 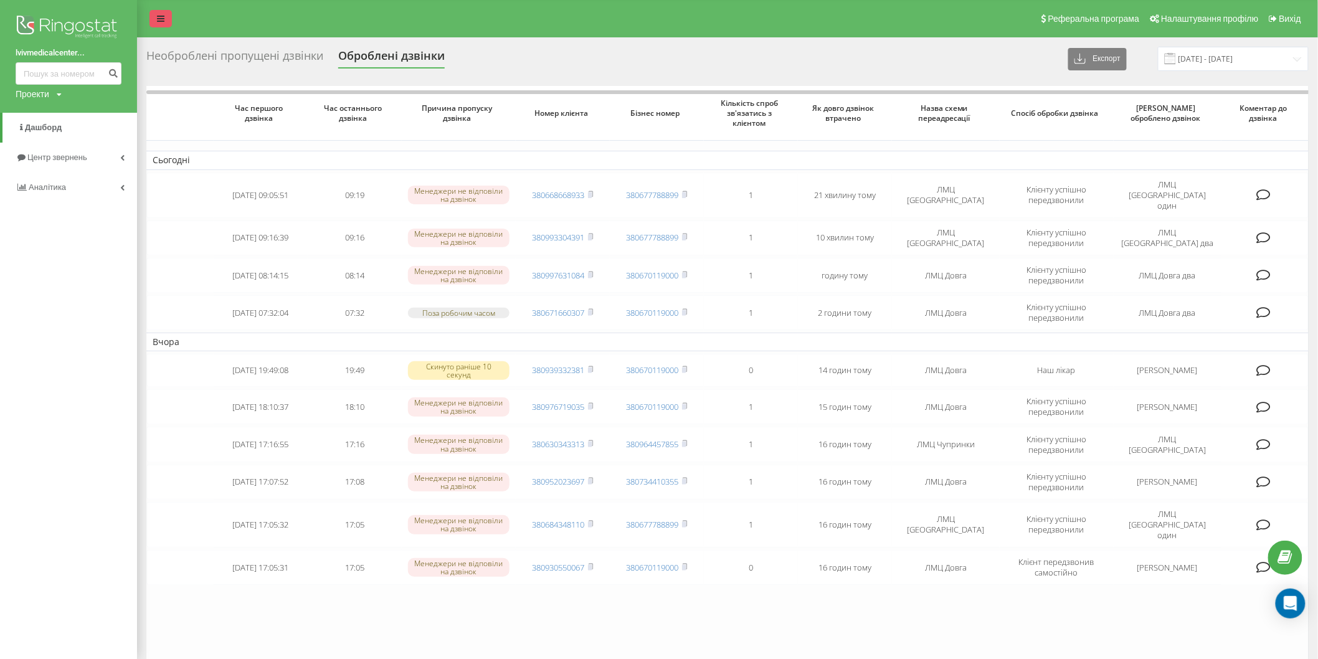 What do you see at coordinates (1290, 19) in the screenshot?
I see `span: Вихід` at bounding box center [1290, 19].